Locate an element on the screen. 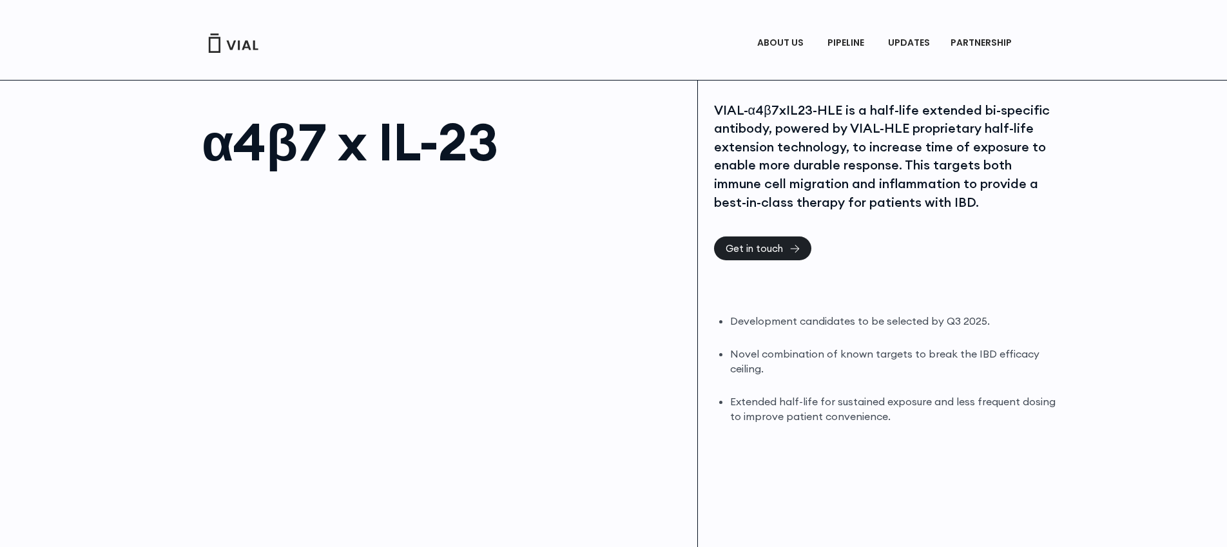  a: Get in touch is located at coordinates (762, 248).